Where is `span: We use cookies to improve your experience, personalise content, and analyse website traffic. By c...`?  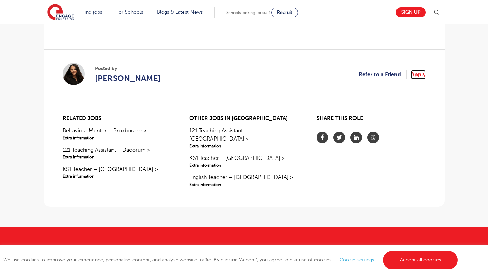
span: We use cookies to improve your experience, personalise content, and analyse website traffic. By c... is located at coordinates (231, 260).